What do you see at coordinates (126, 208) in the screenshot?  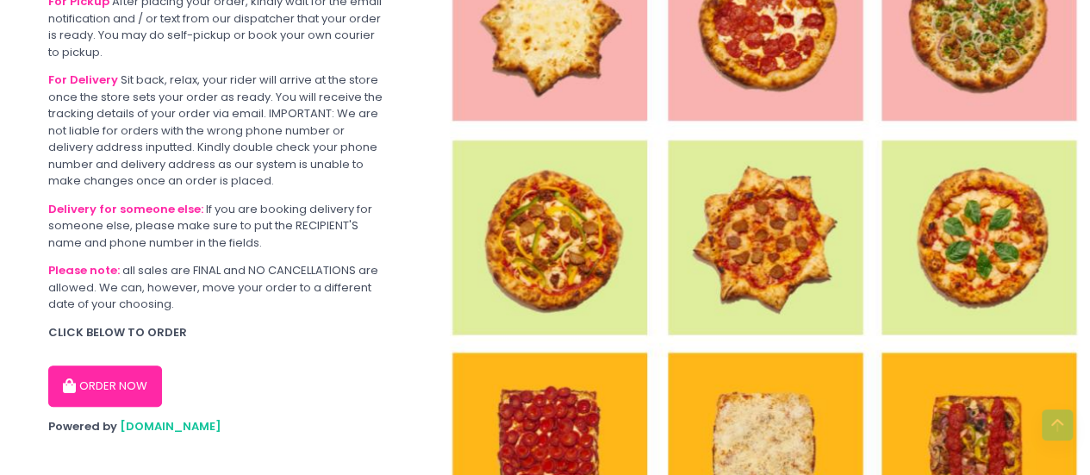 I see `b: Delivery for someone else:` at bounding box center [126, 208].